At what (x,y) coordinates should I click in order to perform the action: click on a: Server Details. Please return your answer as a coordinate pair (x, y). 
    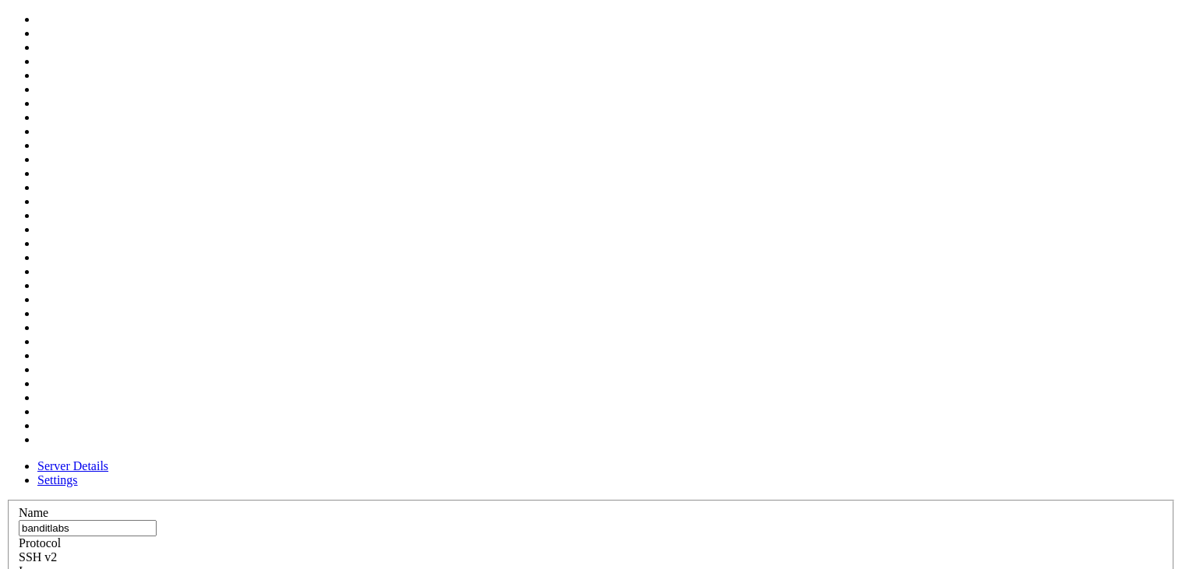
    Looking at the image, I should click on (72, 466).